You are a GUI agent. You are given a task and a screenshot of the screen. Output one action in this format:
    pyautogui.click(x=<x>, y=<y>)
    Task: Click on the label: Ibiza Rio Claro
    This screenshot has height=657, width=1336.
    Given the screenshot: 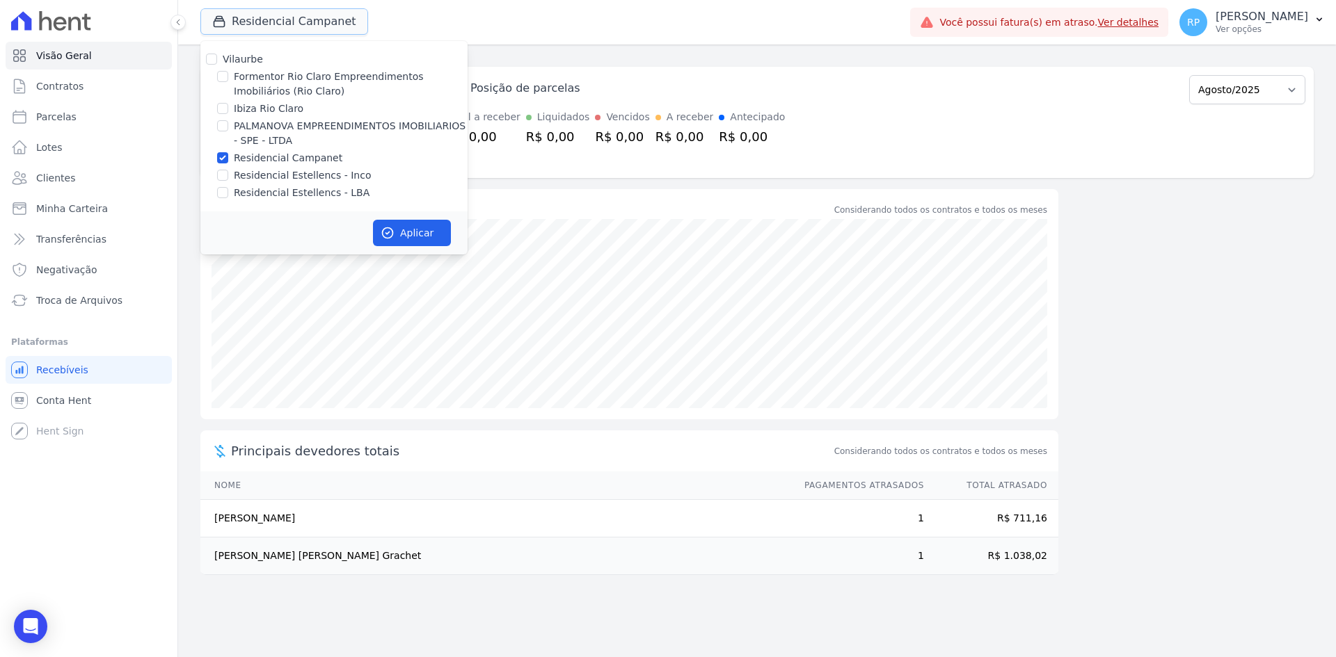 What is the action you would take?
    pyautogui.click(x=269, y=109)
    